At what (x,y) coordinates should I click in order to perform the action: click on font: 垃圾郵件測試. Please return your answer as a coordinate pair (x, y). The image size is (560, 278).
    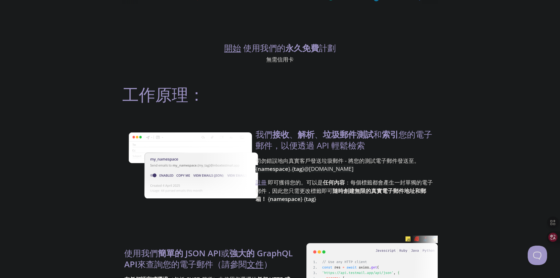
    Looking at the image, I should click on (348, 134).